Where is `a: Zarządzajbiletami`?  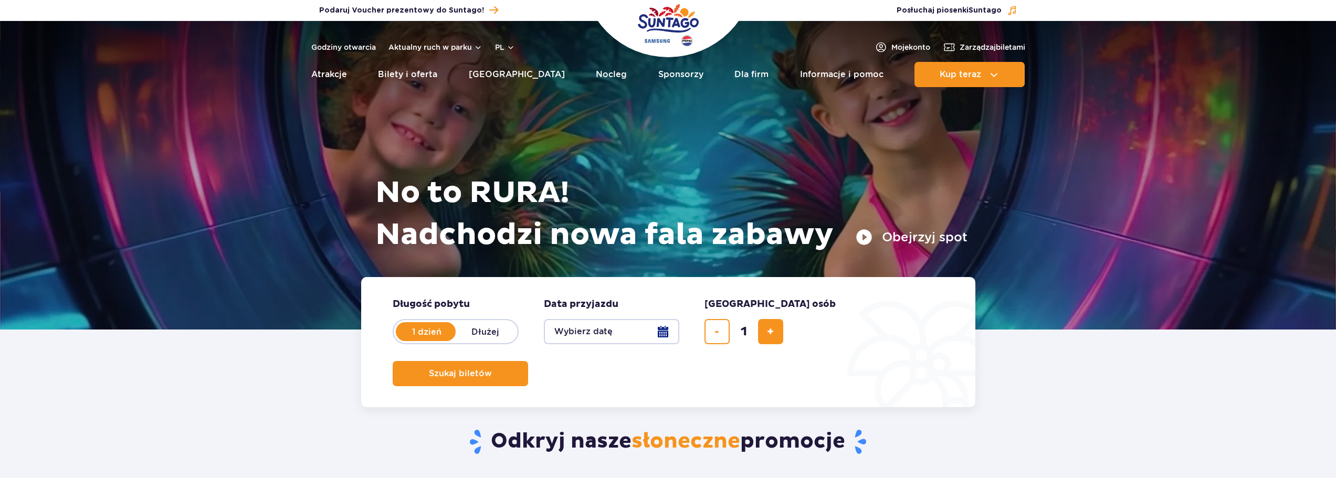
a: Zarządzajbiletami is located at coordinates (984, 47).